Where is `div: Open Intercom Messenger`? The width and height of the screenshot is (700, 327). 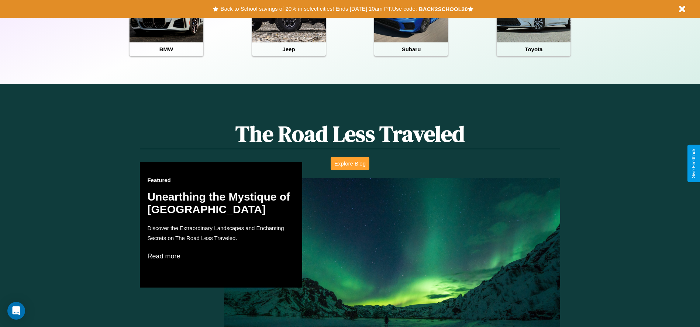 div: Open Intercom Messenger is located at coordinates (16, 311).